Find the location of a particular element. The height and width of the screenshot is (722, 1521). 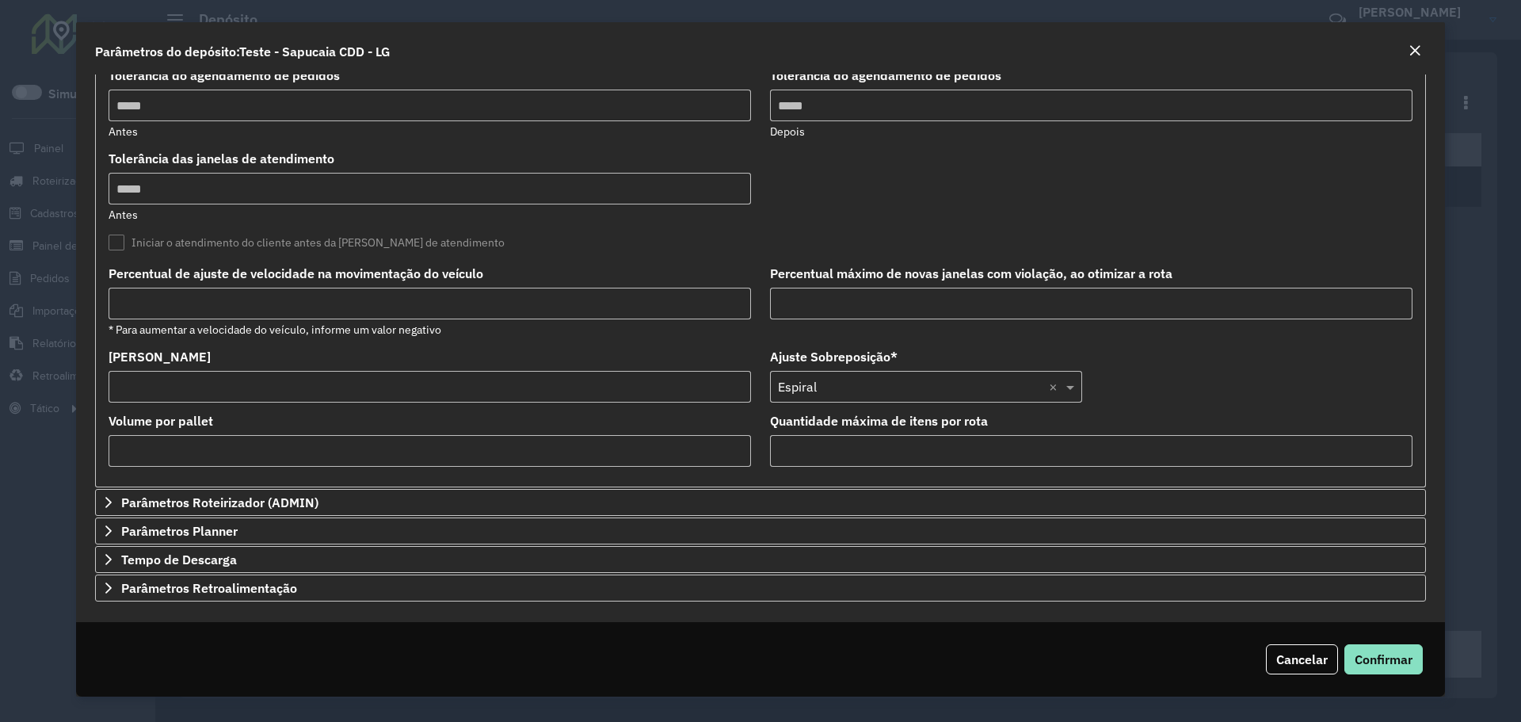

button: Cancelar is located at coordinates (1301, 659).